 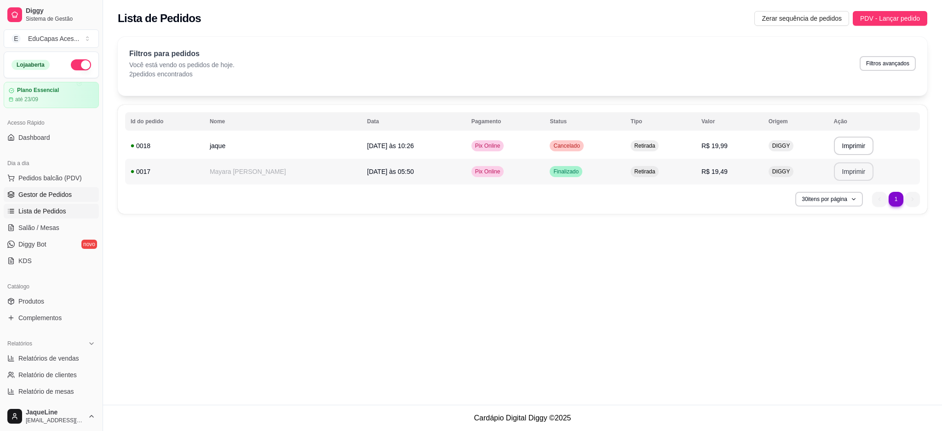 What do you see at coordinates (49, 358) in the screenshot?
I see `span: Relatórios de vendas` at bounding box center [49, 358].